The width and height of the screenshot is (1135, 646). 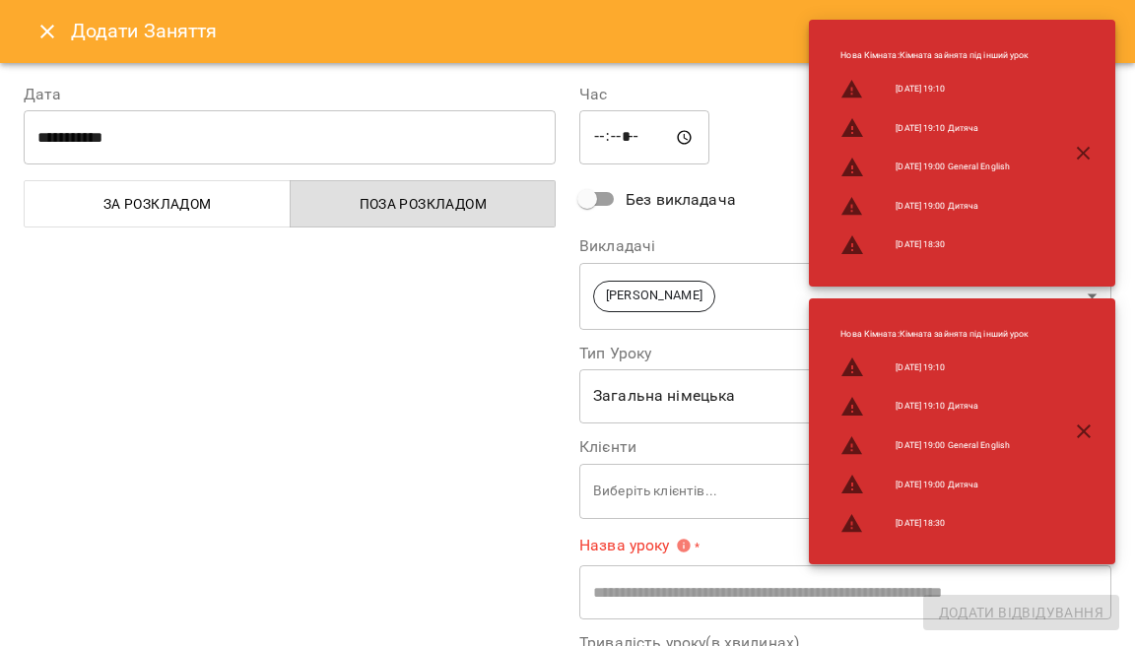 I want to click on span: За розкладом, so click(x=158, y=204).